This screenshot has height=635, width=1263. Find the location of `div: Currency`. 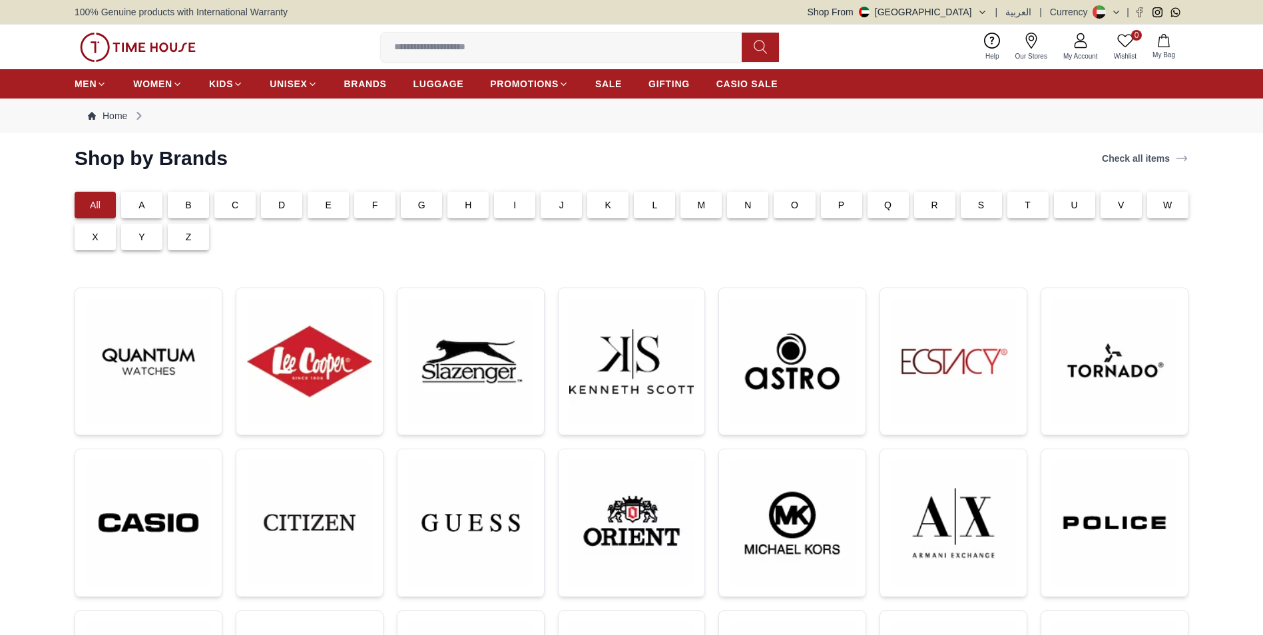

div: Currency is located at coordinates (1071, 12).